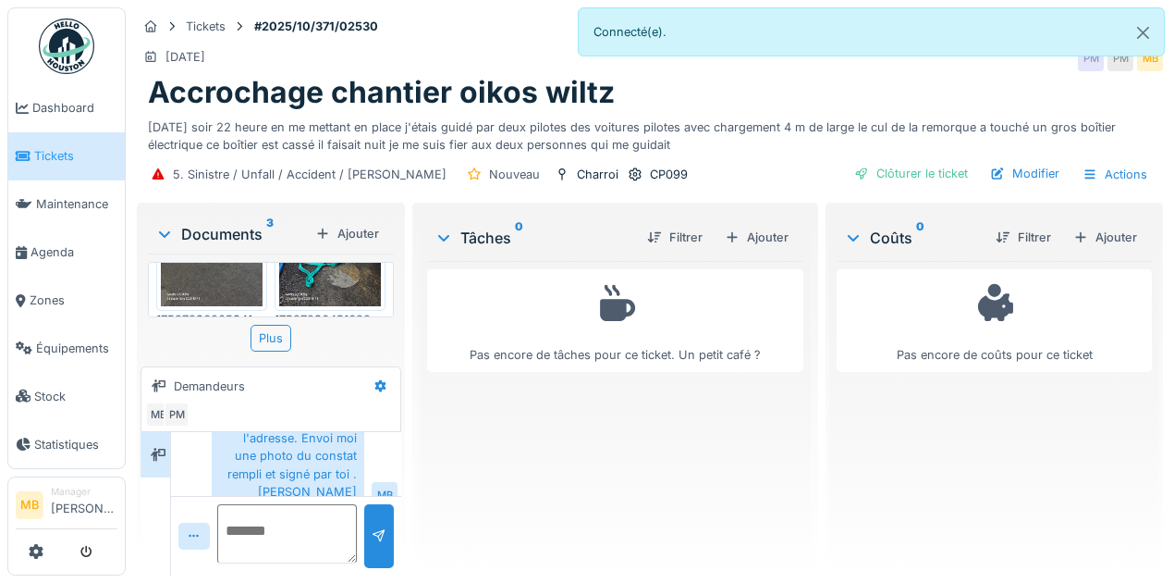 The width and height of the screenshot is (1174, 583). I want to click on a: Zones, so click(67, 301).